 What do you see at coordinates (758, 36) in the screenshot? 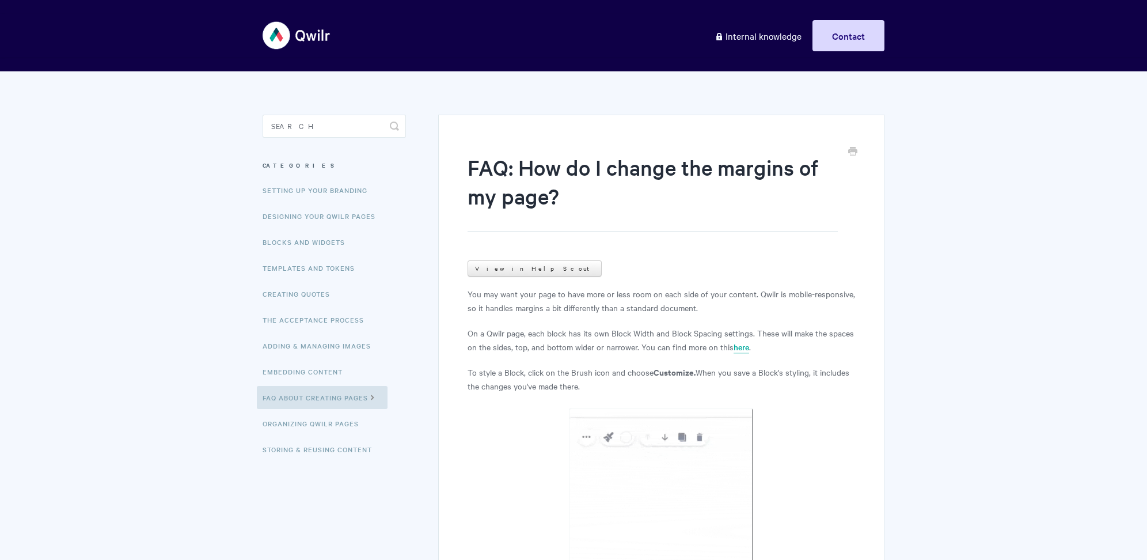
I see `a: Internal knowledge` at bounding box center [758, 36].